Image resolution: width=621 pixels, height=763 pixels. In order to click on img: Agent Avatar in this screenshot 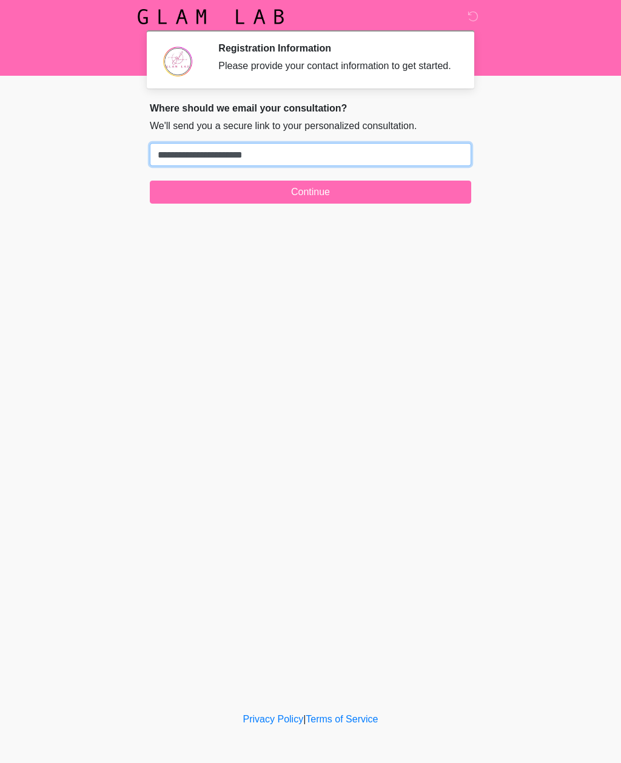, I will do `click(177, 61)`.